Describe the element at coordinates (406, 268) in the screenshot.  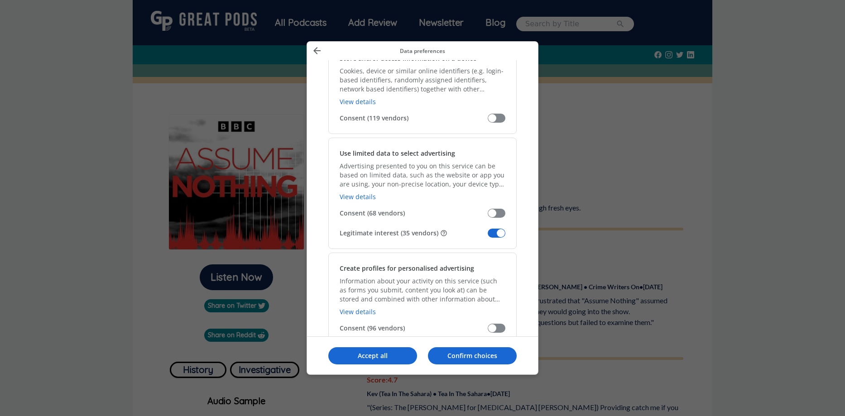
I see `h2: Create profiles for personalised advertising` at that location.